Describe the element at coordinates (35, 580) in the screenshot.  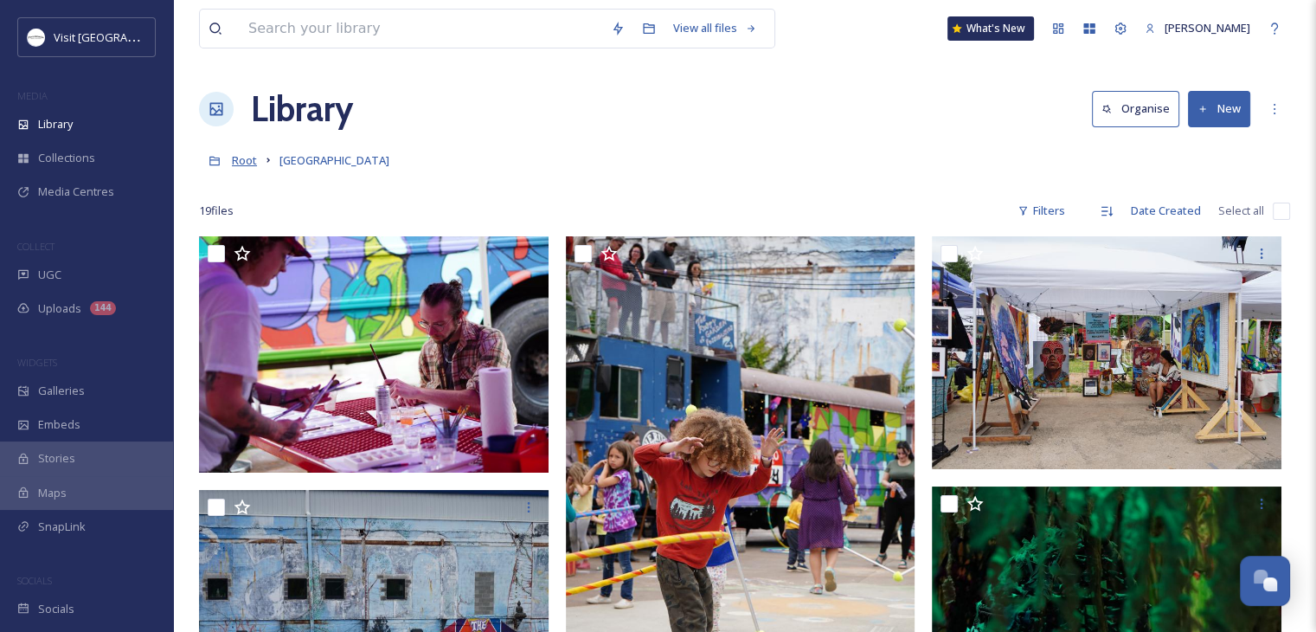
I see `span: SOCIALS` at that location.